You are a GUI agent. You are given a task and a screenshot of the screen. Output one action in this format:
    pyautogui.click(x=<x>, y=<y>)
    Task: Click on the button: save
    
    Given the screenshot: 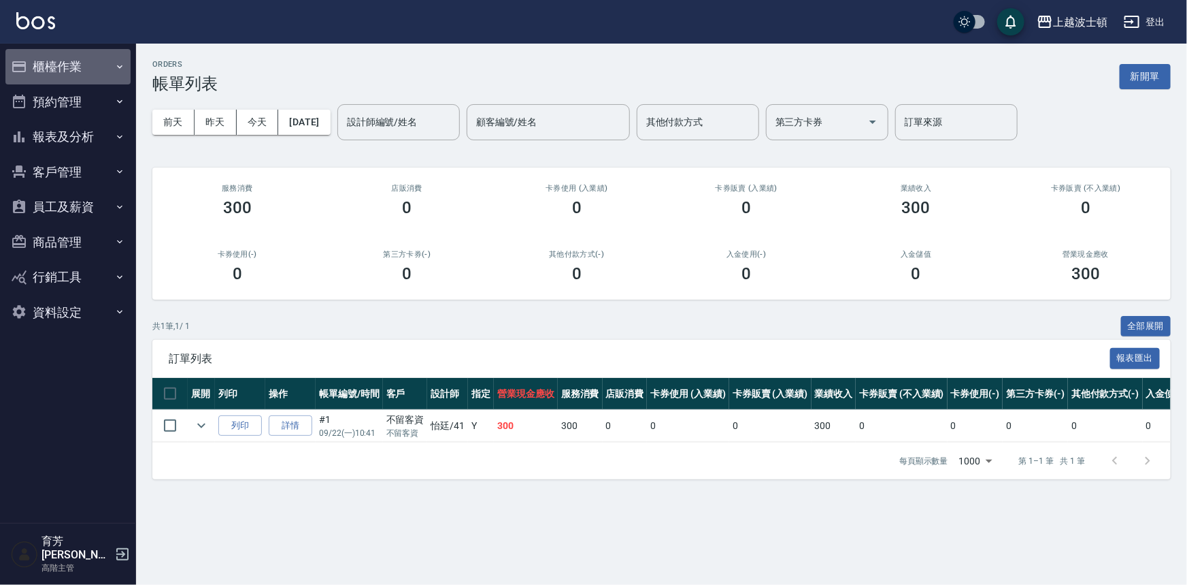 What is the action you would take?
    pyautogui.click(x=1011, y=22)
    